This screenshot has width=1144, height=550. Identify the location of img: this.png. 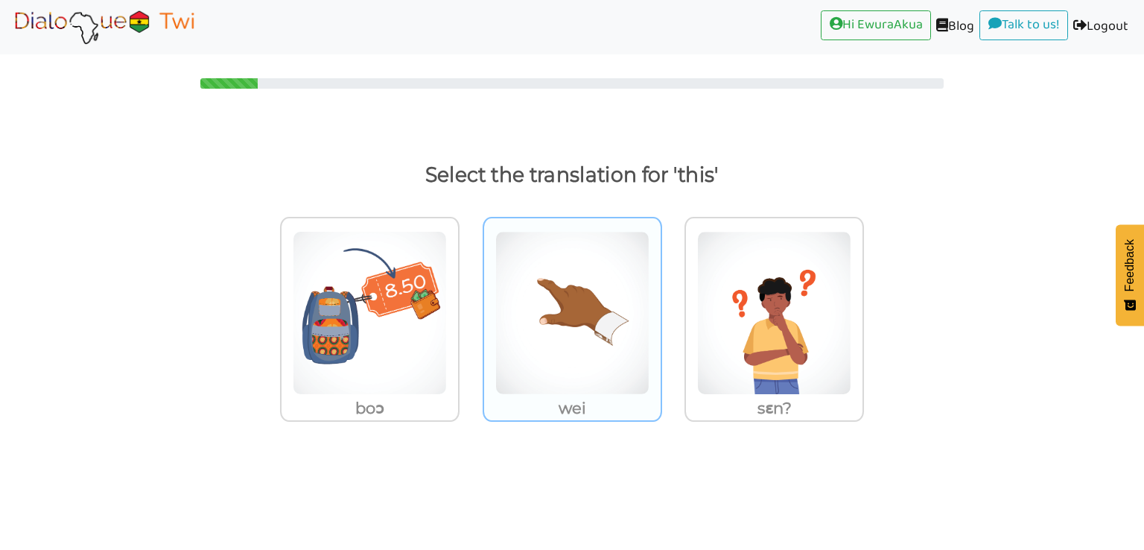
(572, 313).